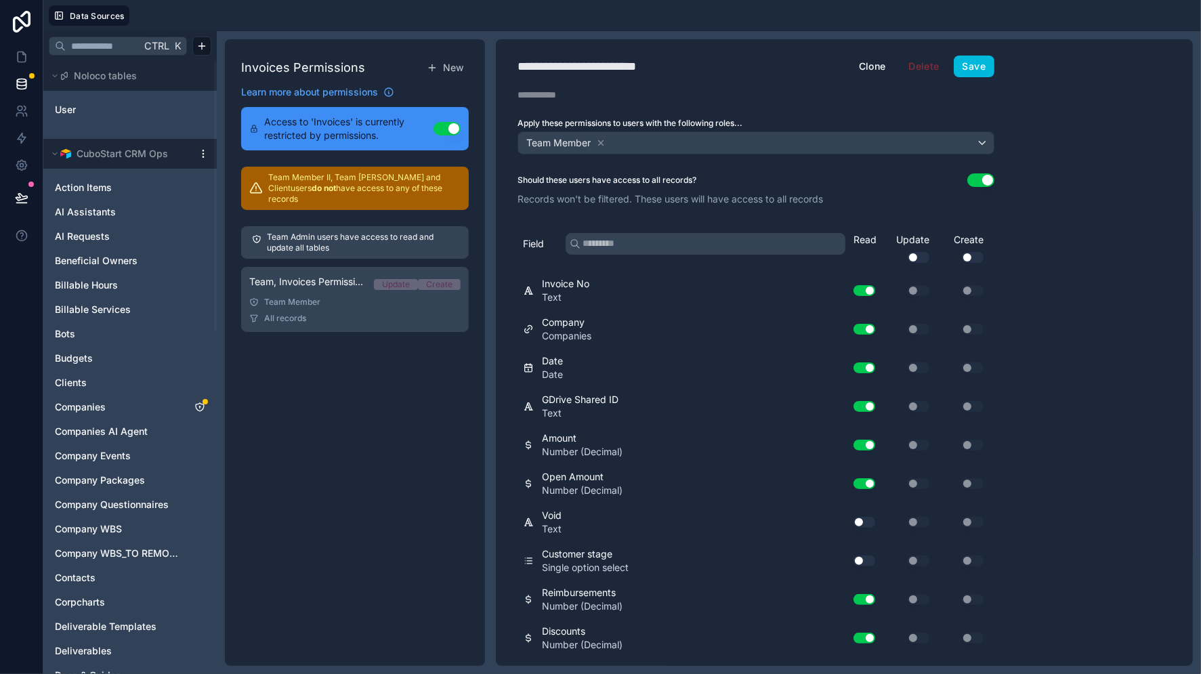 The width and height of the screenshot is (1201, 674). Describe the element at coordinates (97, 16) in the screenshot. I see `span: Data Sources` at that location.